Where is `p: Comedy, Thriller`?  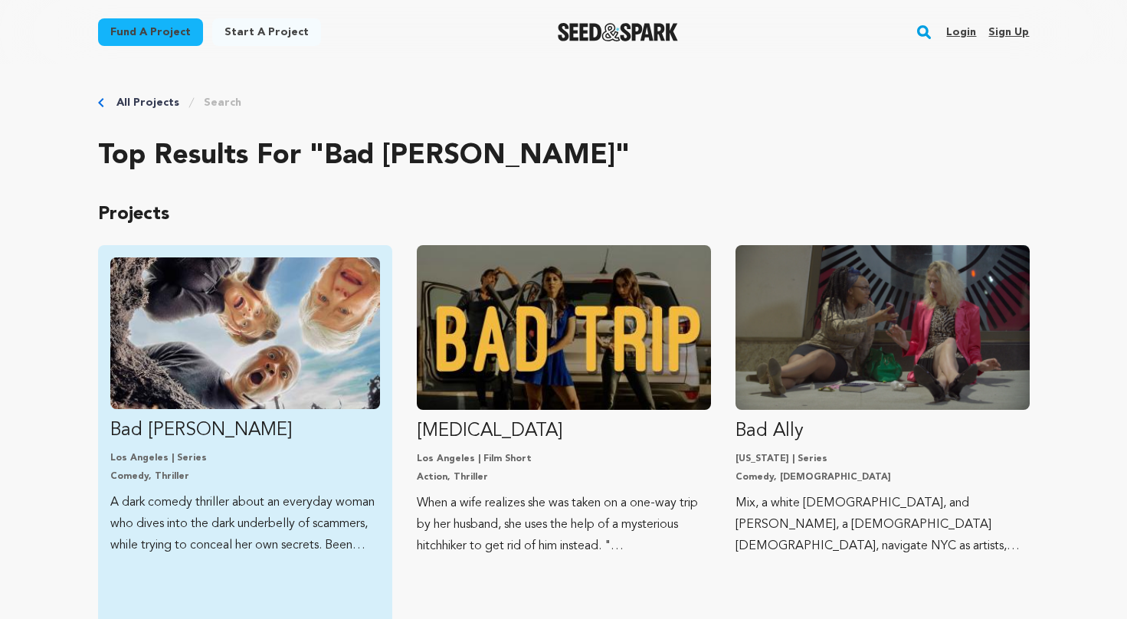
p: Comedy, Thriller is located at coordinates (245, 477).